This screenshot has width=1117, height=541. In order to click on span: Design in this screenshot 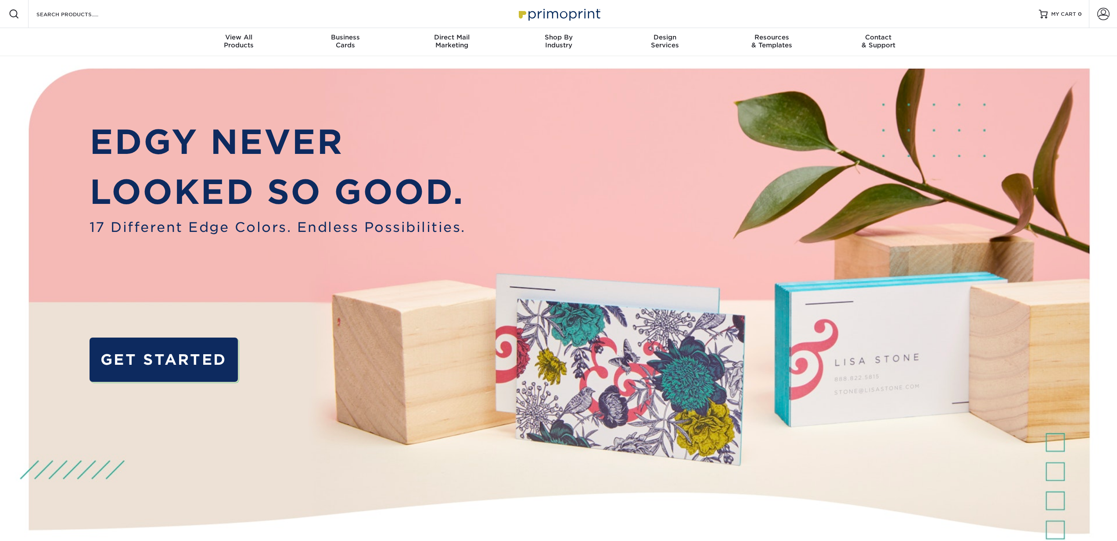, I will do `click(665, 37)`.